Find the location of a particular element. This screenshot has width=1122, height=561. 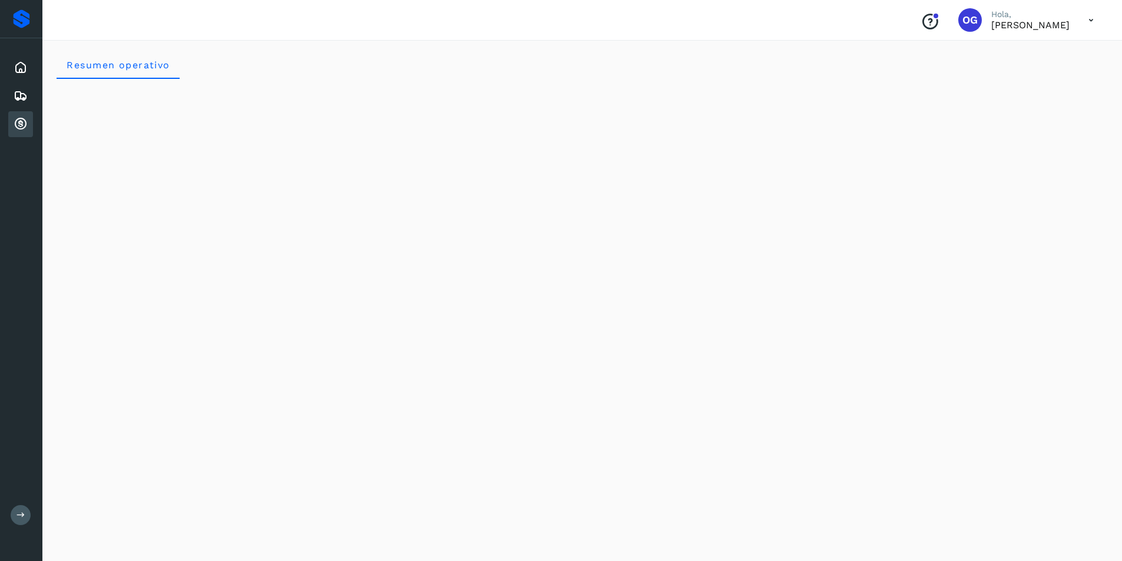

div: Cuentas por cobrar is located at coordinates (21, 124).